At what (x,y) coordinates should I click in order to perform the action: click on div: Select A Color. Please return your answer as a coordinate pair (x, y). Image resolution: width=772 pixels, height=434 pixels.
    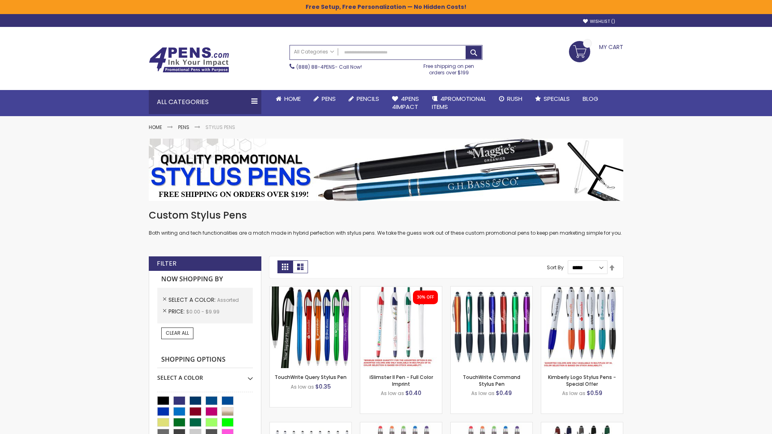
    Looking at the image, I should click on (205, 375).